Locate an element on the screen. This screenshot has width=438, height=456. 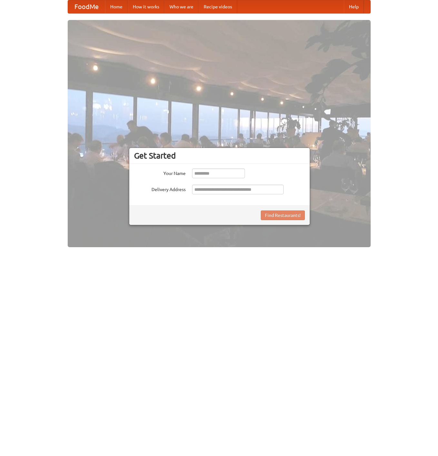
h3: Get Started is located at coordinates (220, 156).